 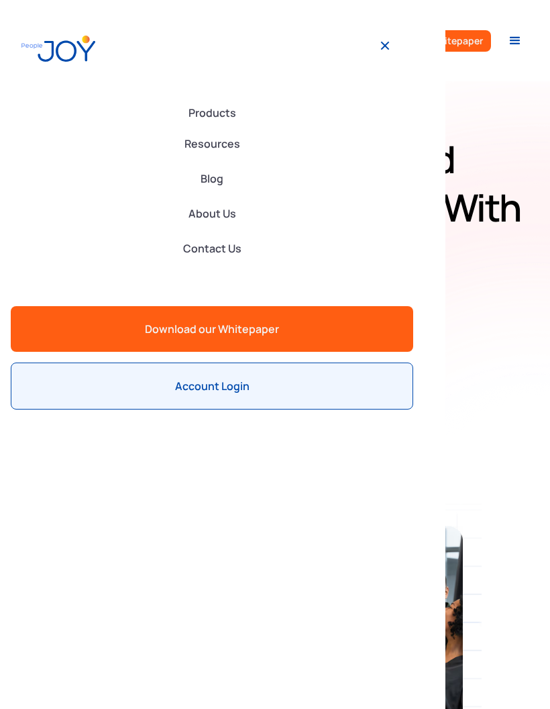 I want to click on div: Products, so click(x=212, y=113).